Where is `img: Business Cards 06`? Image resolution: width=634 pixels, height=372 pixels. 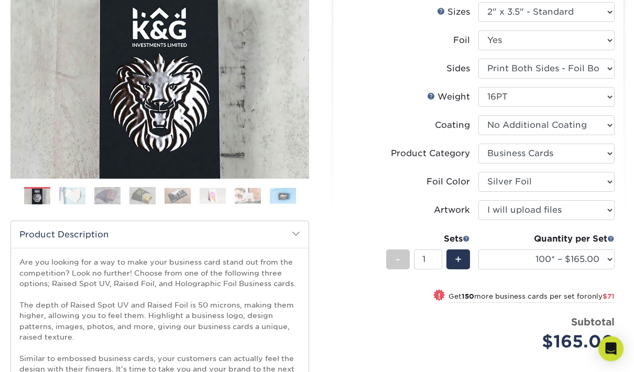
img: Business Cards 06 is located at coordinates (213, 196).